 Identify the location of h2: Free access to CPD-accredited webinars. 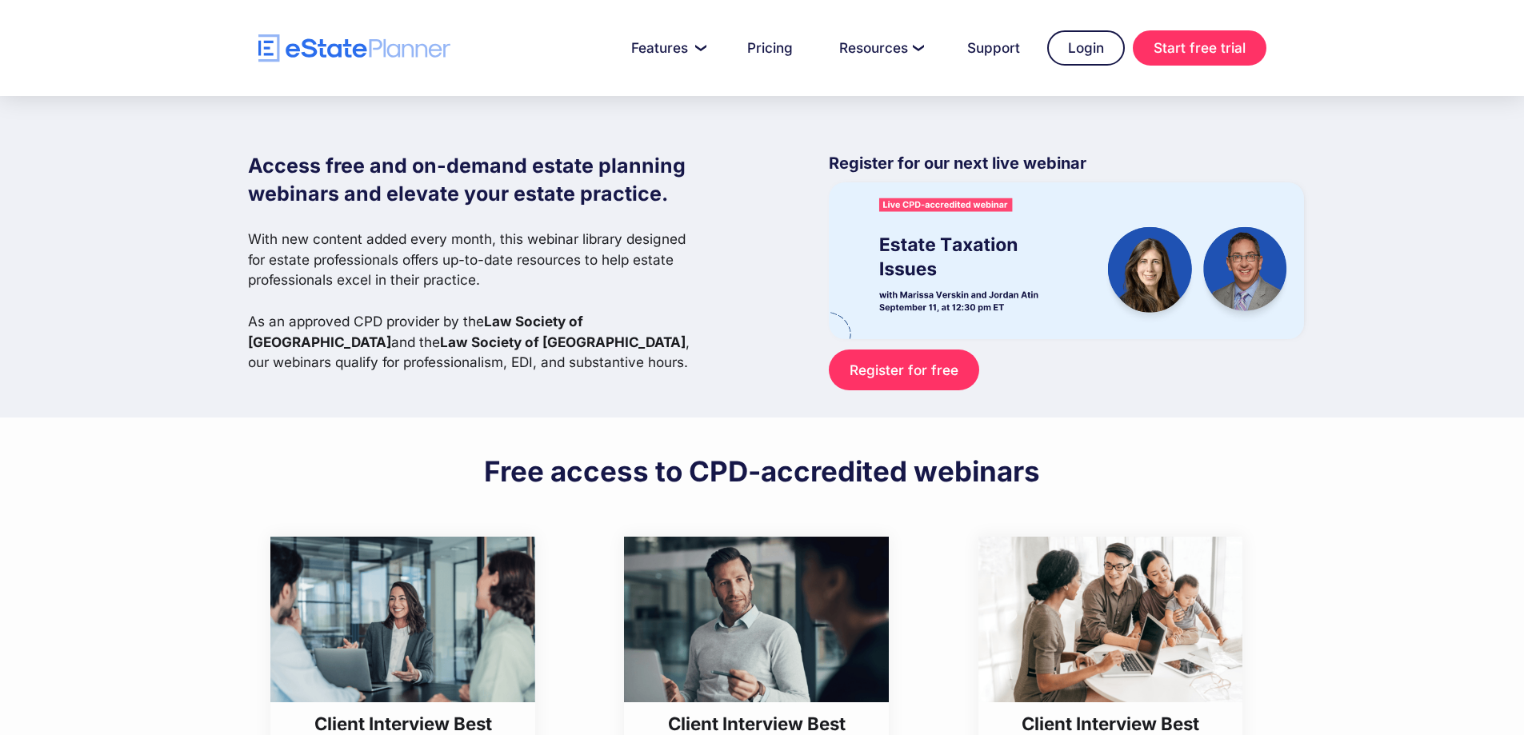
(762, 471).